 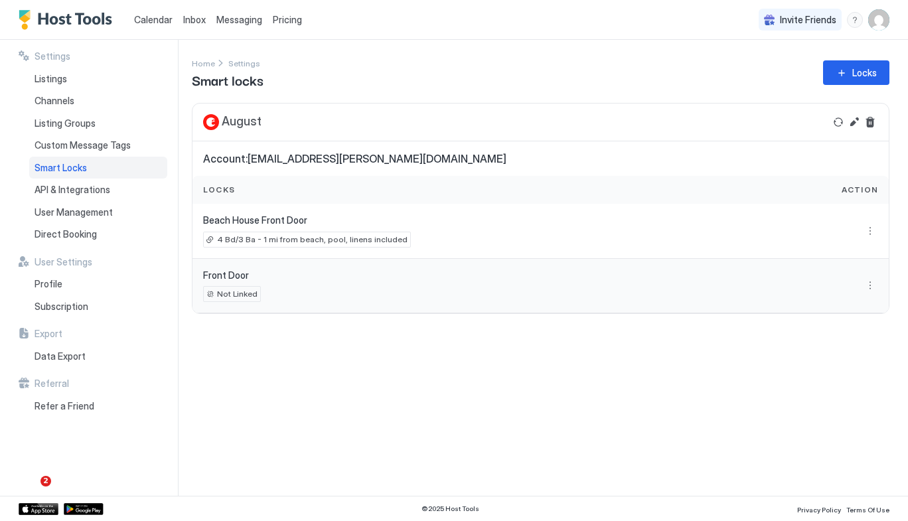 What do you see at coordinates (48, 334) in the screenshot?
I see `span: Export` at bounding box center [48, 334].